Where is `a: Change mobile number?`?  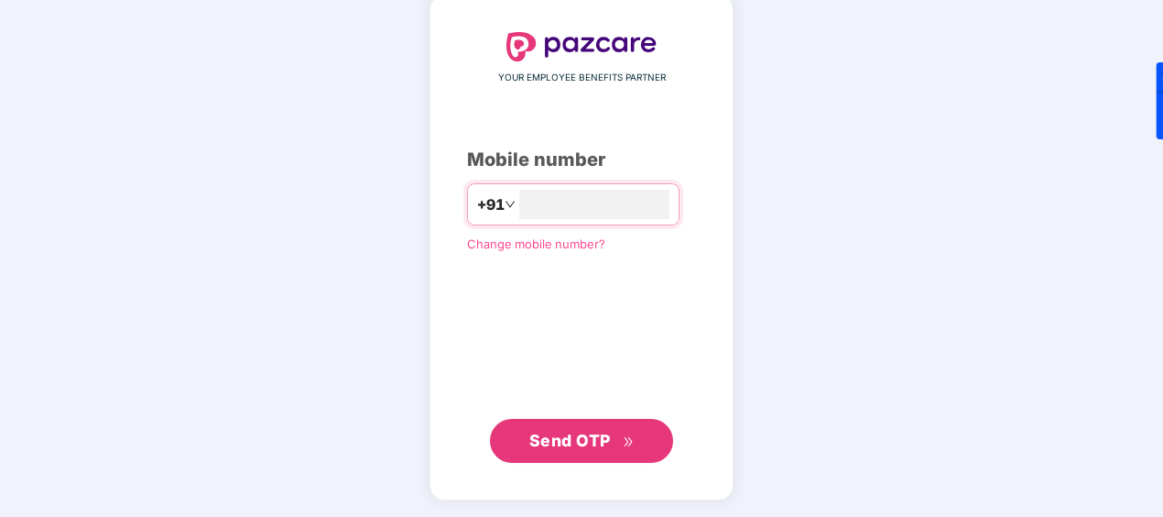 a: Change mobile number? is located at coordinates (536, 244).